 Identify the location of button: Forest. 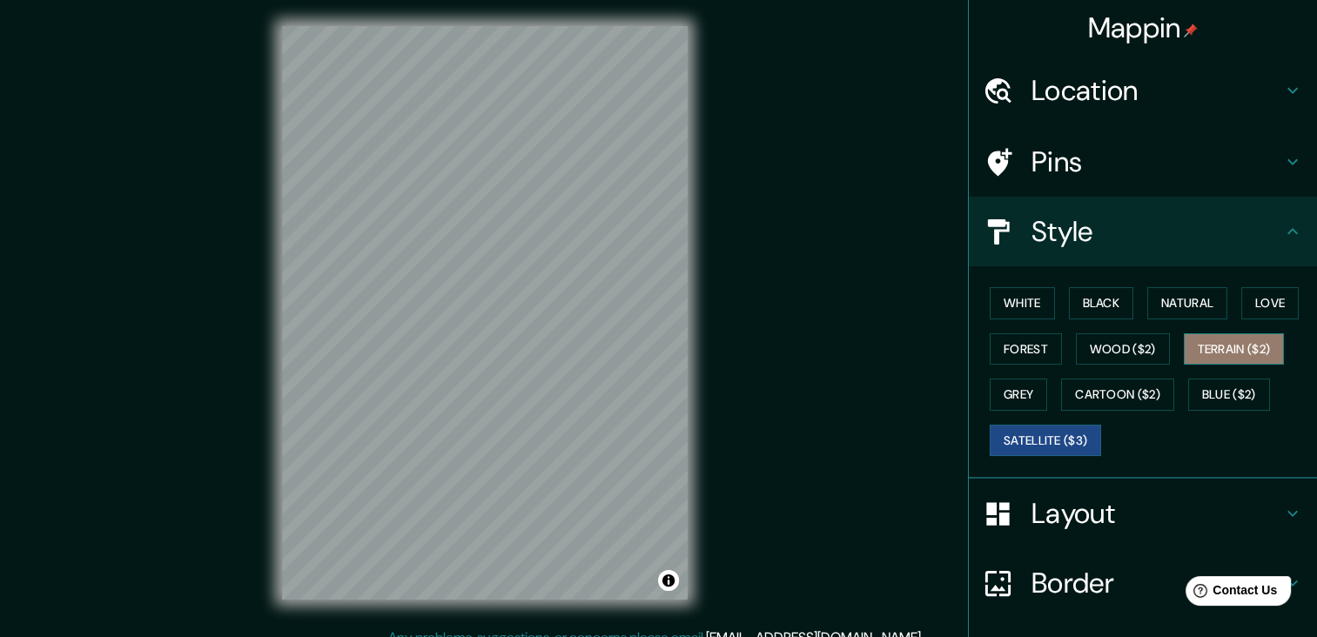
(1025, 349).